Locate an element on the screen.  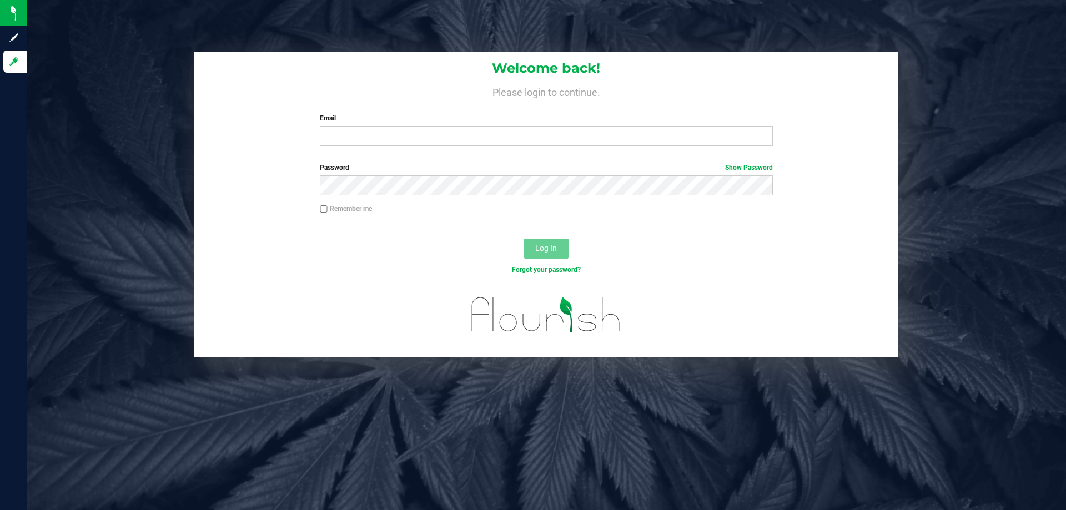
a: Forgot your password? is located at coordinates (546, 270).